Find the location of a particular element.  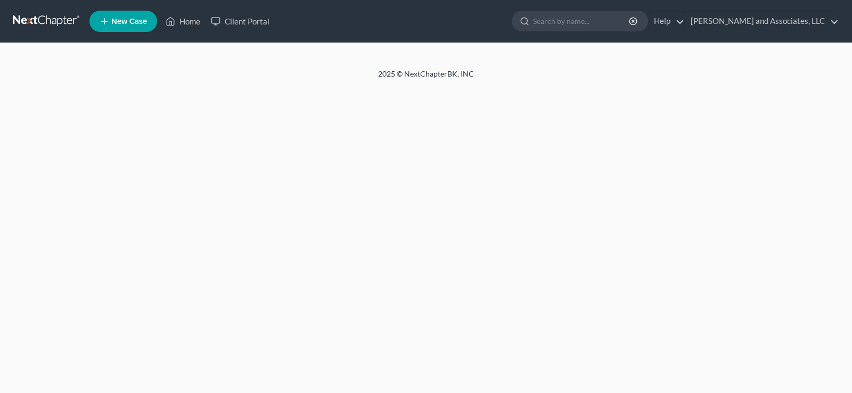

div: 2025 © NextChapterBK, INC is located at coordinates (426, 78).